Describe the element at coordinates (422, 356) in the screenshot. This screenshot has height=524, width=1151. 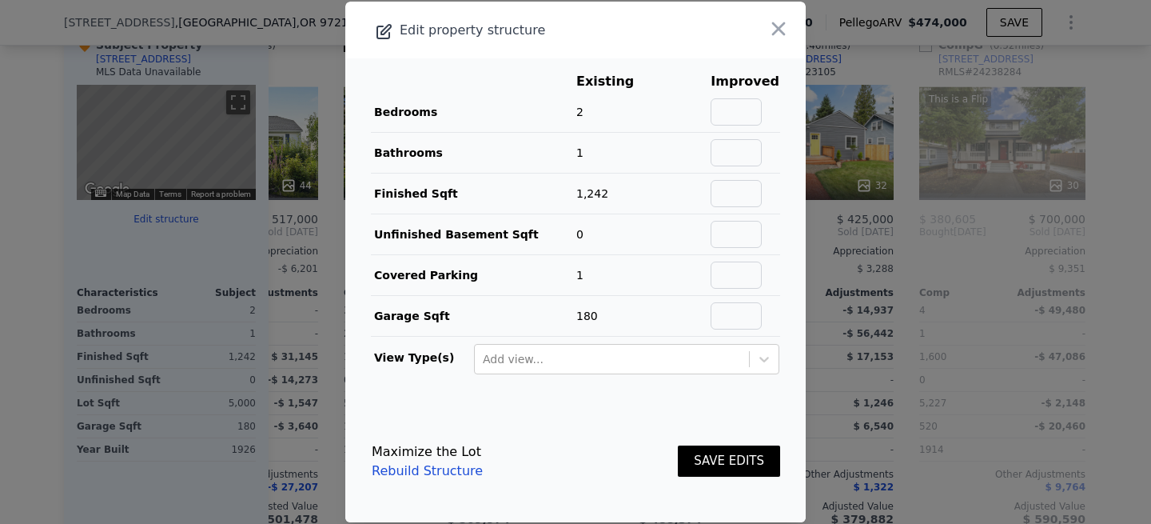
I see `td: View Type(s)` at that location.